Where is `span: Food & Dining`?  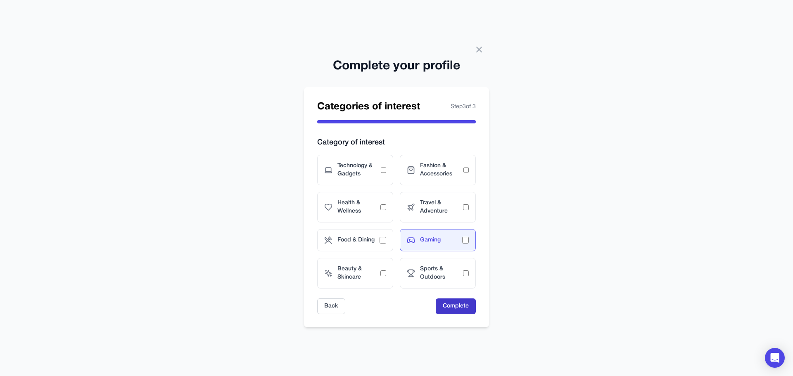
span: Food & Dining is located at coordinates (359, 240).